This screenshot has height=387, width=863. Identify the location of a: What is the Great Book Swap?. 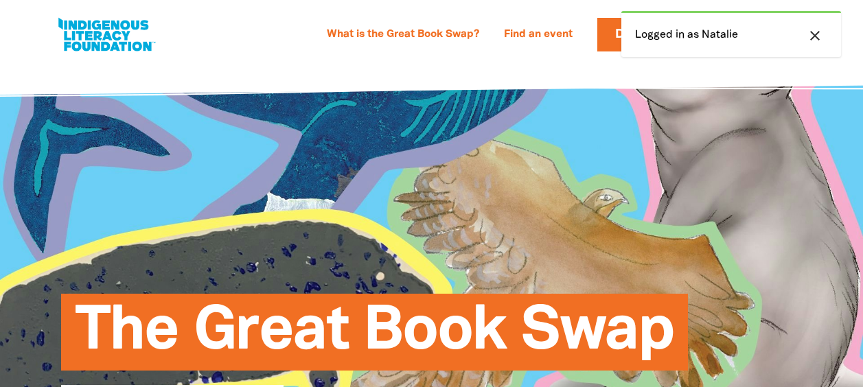
(403, 35).